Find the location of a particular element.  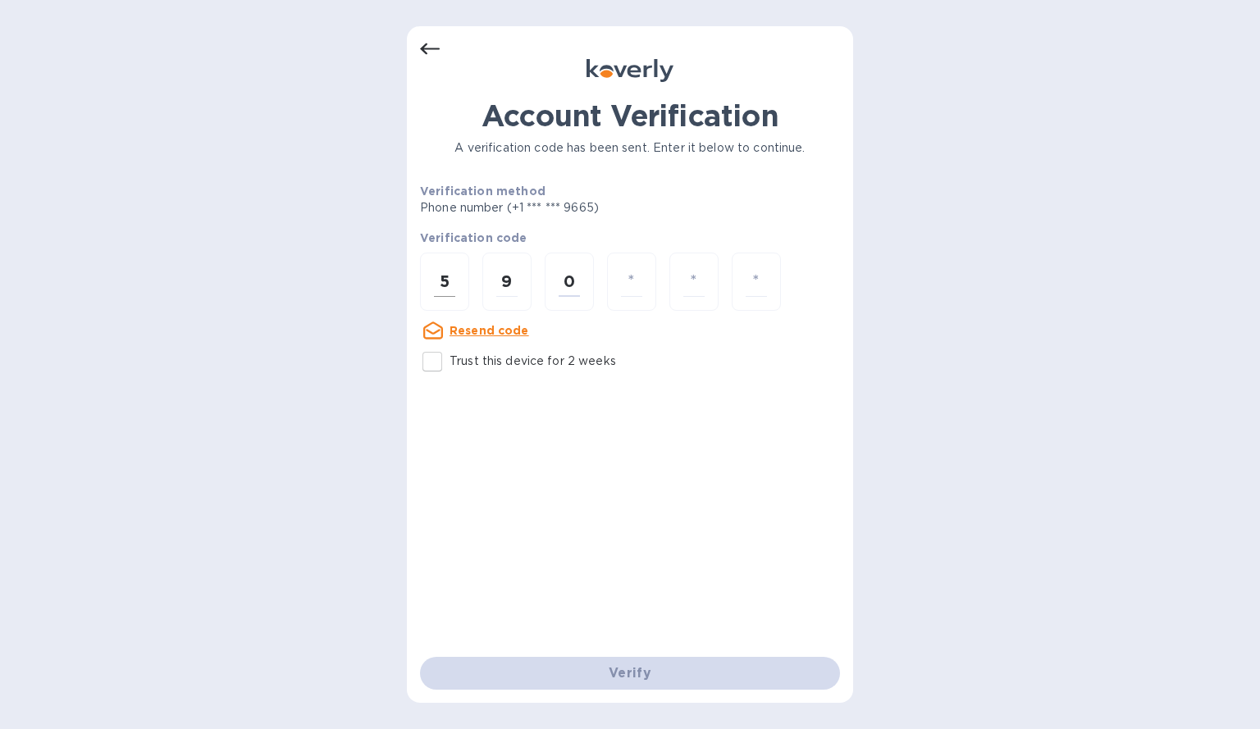

h1: Account Verification is located at coordinates (630, 116).